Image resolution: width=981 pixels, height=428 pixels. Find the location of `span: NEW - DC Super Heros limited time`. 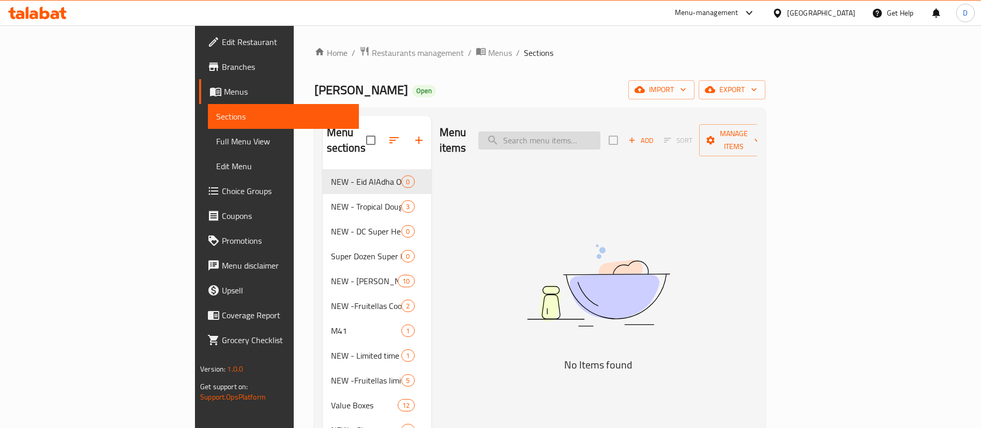

span: NEW - DC Super Heros limited time is located at coordinates (366, 231).